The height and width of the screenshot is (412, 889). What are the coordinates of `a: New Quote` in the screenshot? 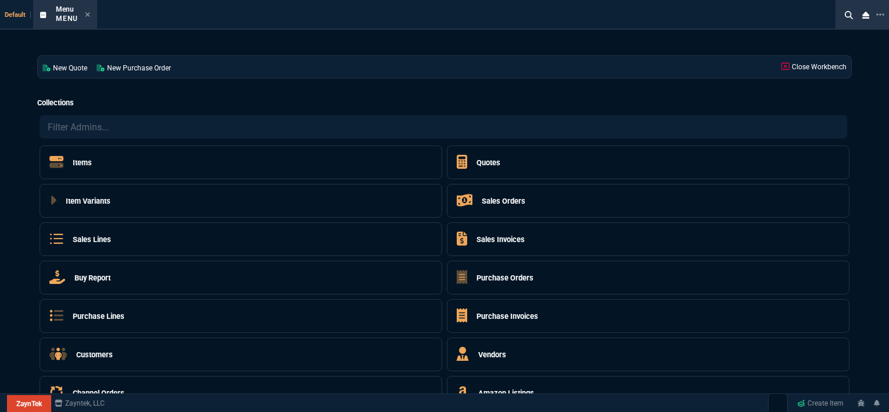 It's located at (65, 67).